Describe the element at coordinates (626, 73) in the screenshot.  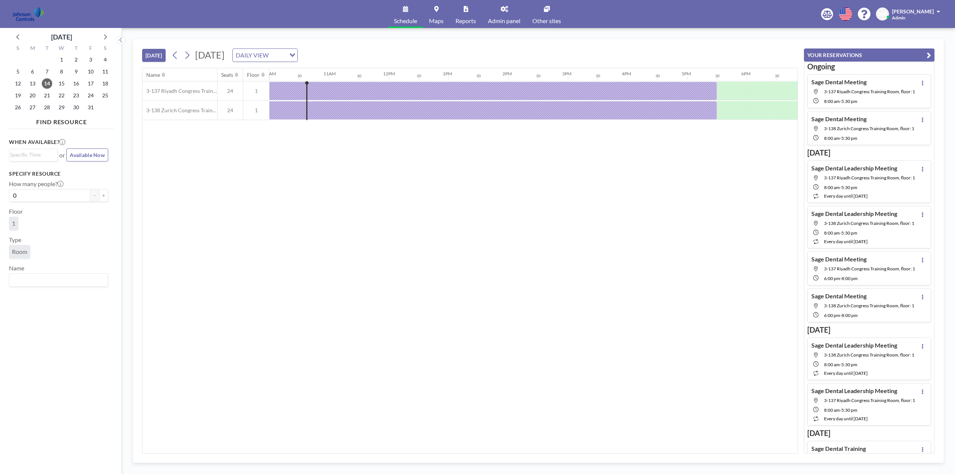
I see `div: 4PM` at that location.